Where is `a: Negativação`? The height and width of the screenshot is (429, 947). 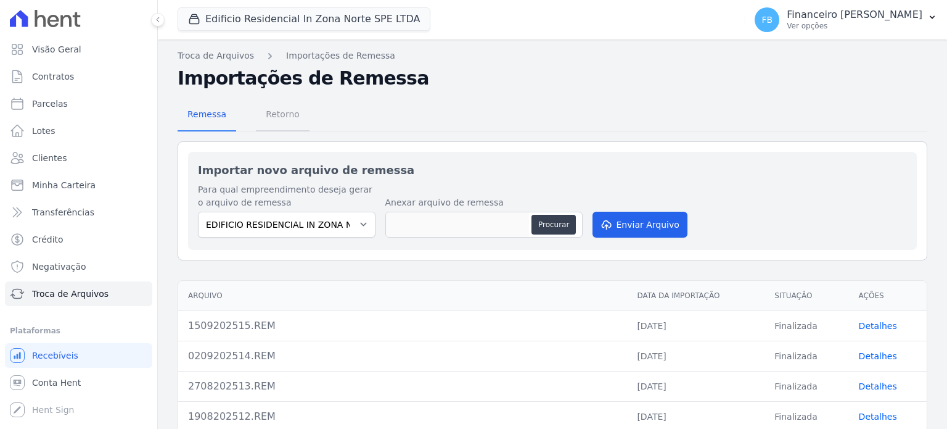
a: Negativação is located at coordinates (78, 266).